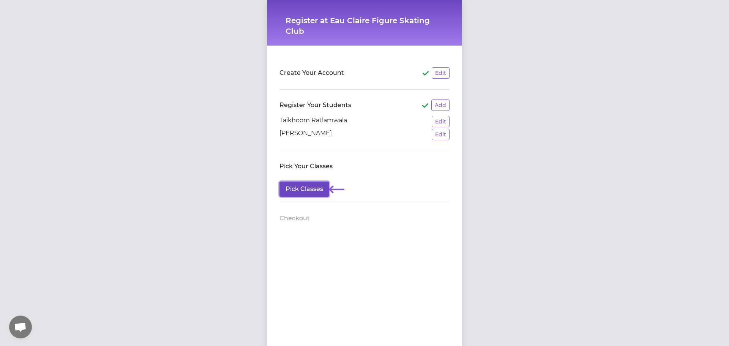 This screenshot has width=729, height=346. Describe the element at coordinates (20, 327) in the screenshot. I see `a: Open chat` at that location.